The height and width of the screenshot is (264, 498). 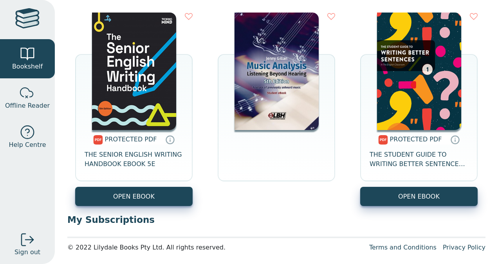 What do you see at coordinates (464, 247) in the screenshot?
I see `a: Privacy Policy` at bounding box center [464, 247].